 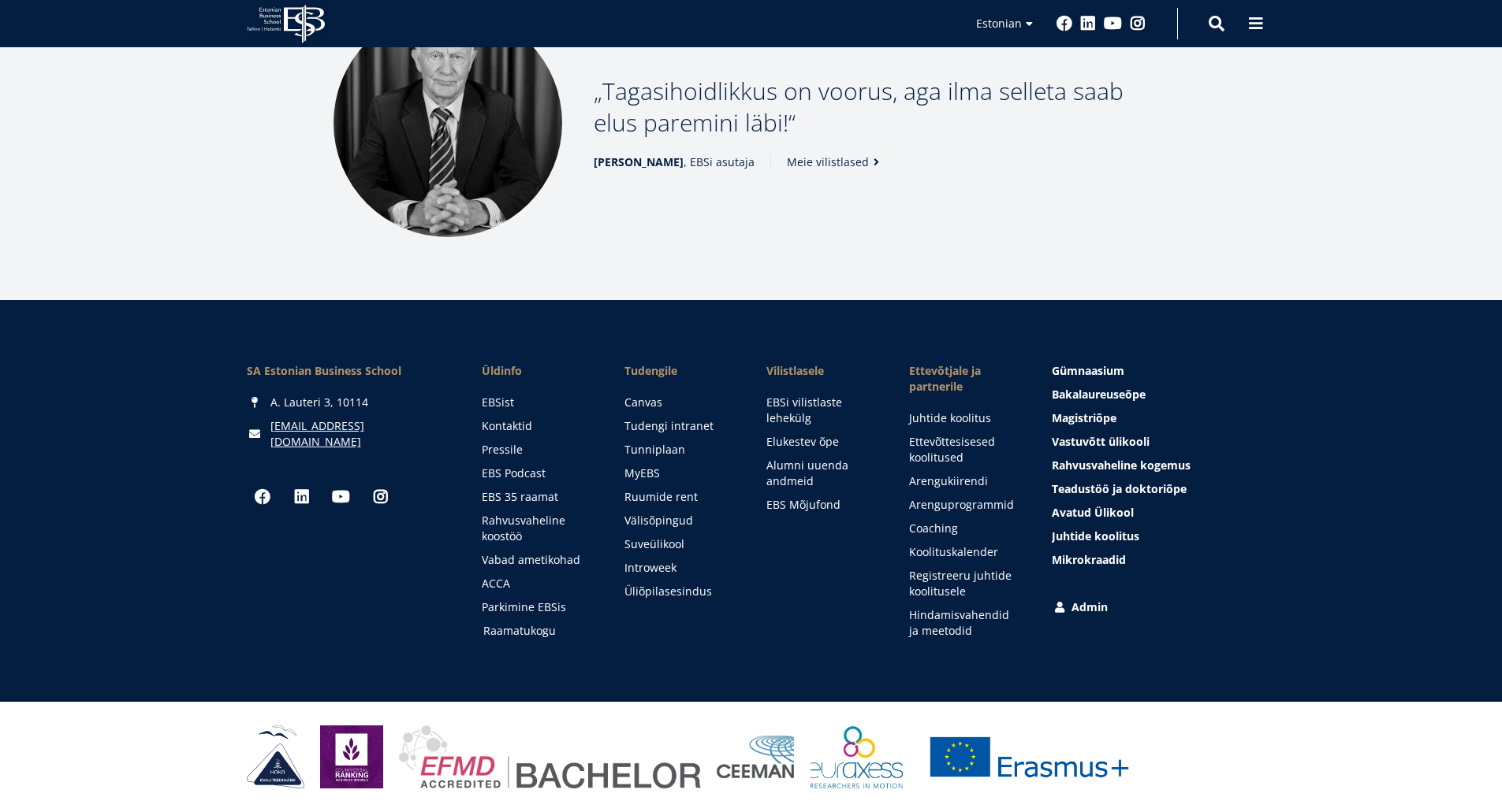 I want to click on span: Teadustöö ja doktoriõpe, so click(x=1119, y=489).